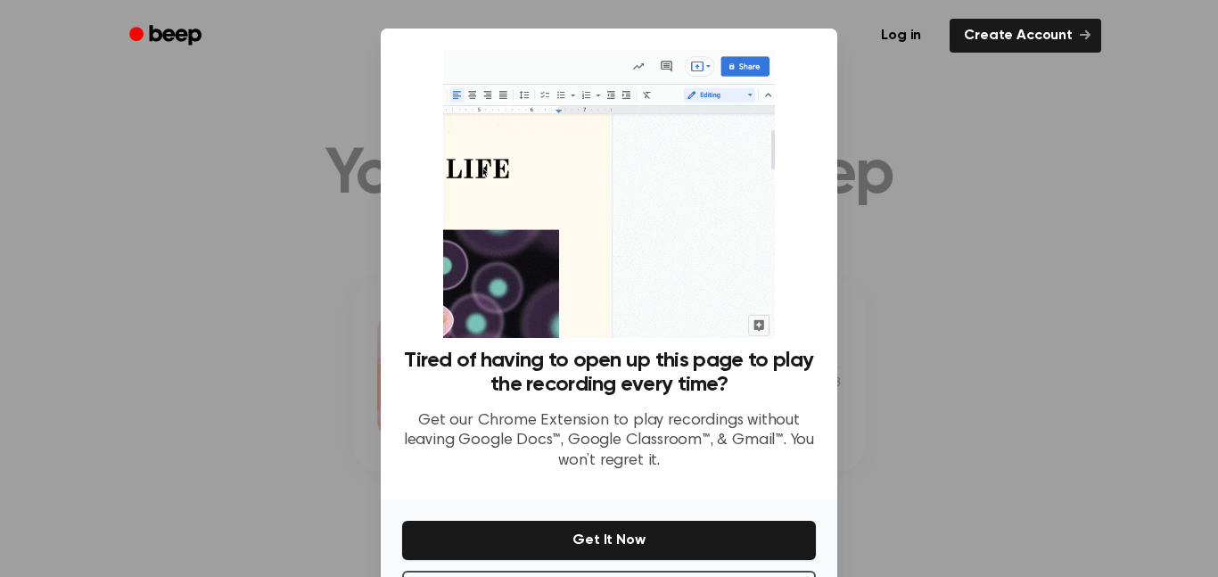 The height and width of the screenshot is (577, 1218). What do you see at coordinates (609, 373) in the screenshot?
I see `h3: Tired of having to open up this page to play the recording every time?` at bounding box center [609, 373].